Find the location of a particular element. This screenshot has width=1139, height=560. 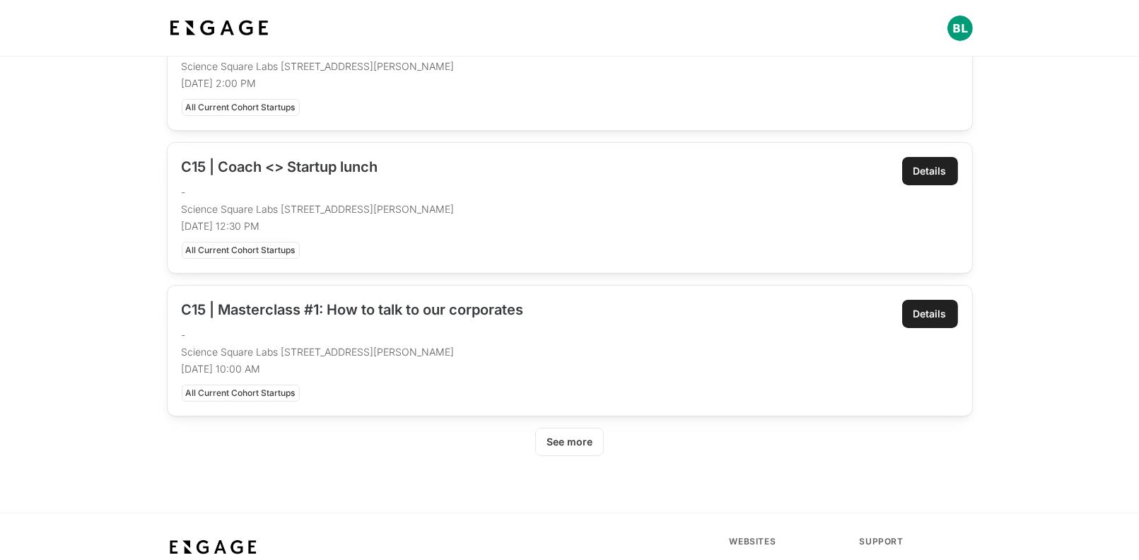

h2: C15 | Coach <> Startup lunch is located at coordinates (535, 167).